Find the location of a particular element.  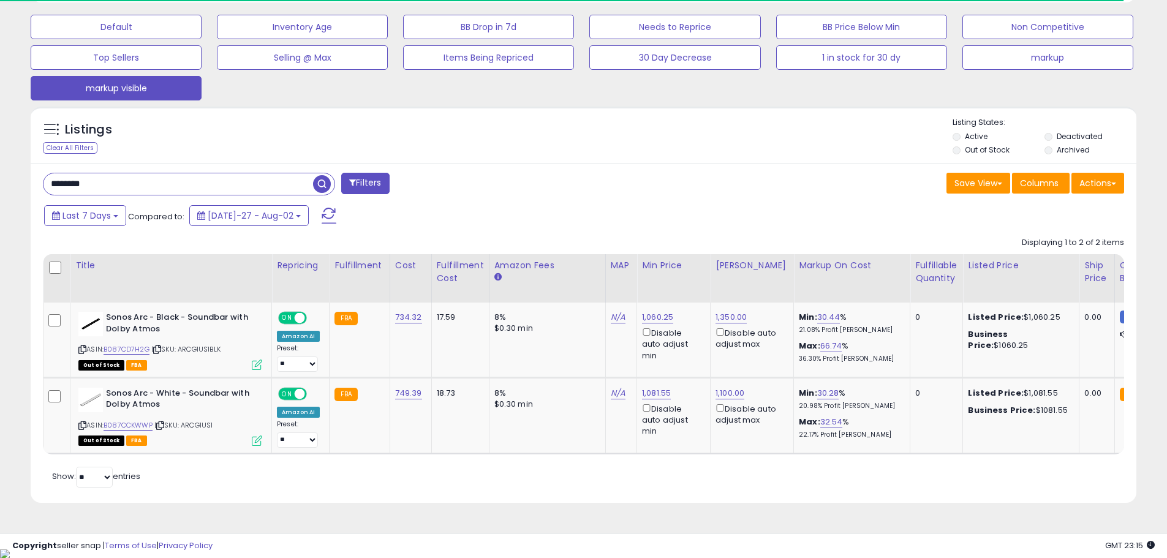

div: Ship Price is located at coordinates (1097, 272).